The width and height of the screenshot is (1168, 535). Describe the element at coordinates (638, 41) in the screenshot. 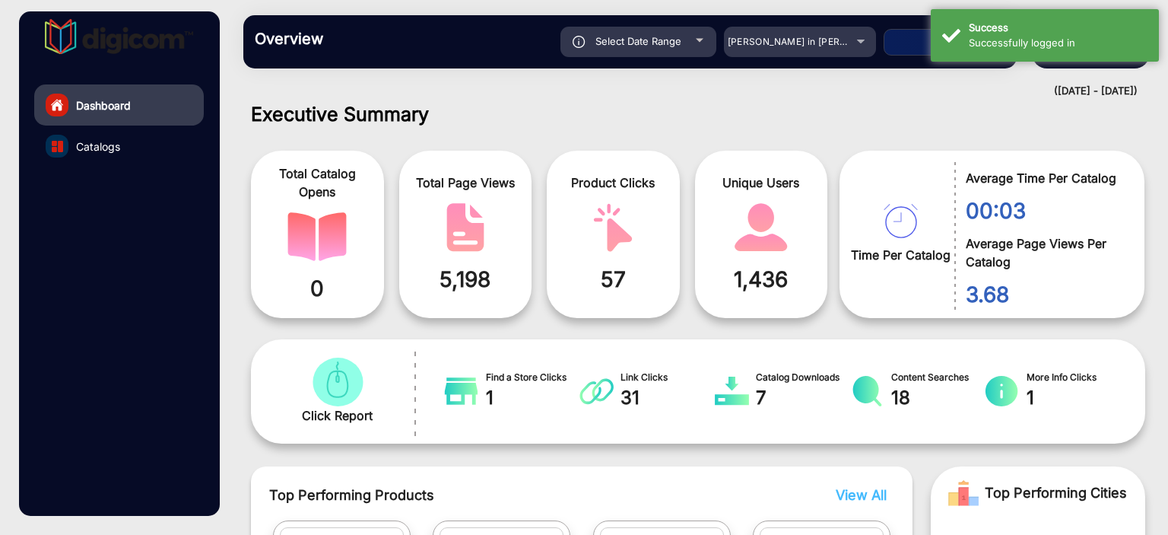

I see `span: Select Date Range` at that location.